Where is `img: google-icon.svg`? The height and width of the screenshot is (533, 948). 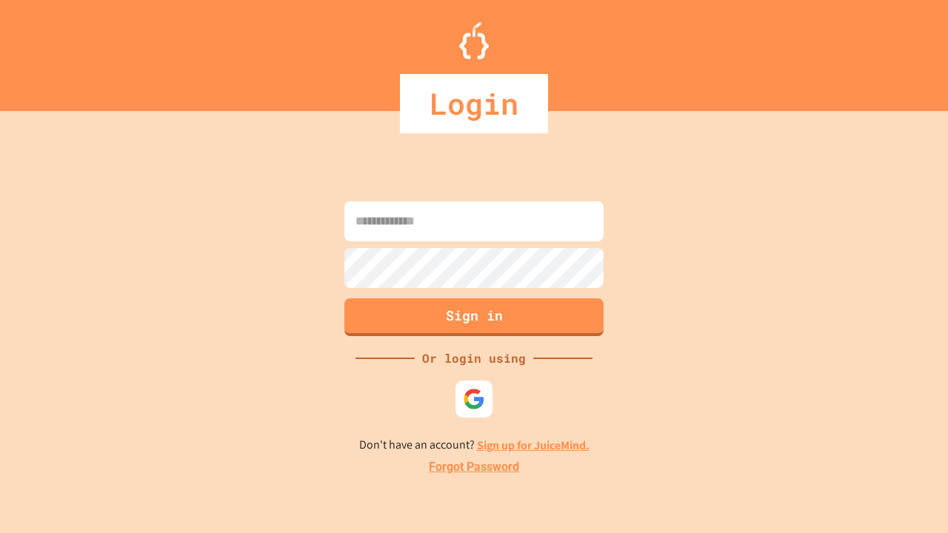 img: google-icon.svg is located at coordinates (474, 399).